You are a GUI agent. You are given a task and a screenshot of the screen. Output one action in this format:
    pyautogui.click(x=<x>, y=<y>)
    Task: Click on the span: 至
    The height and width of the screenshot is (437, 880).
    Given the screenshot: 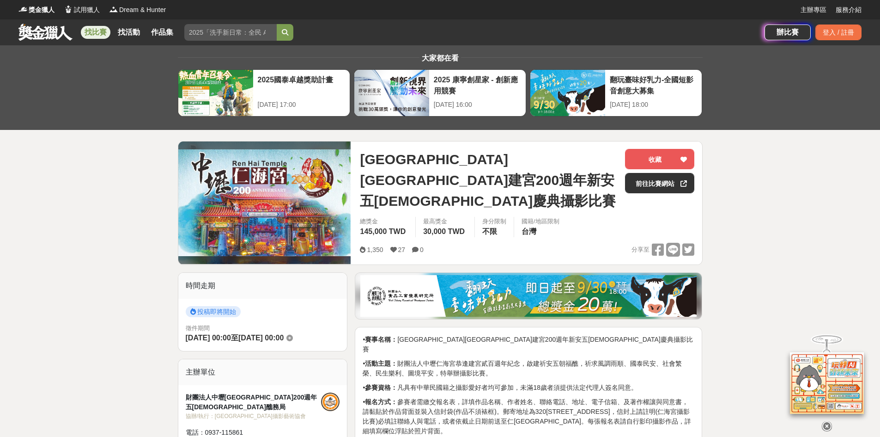 What is the action you would take?
    pyautogui.click(x=235, y=337)
    